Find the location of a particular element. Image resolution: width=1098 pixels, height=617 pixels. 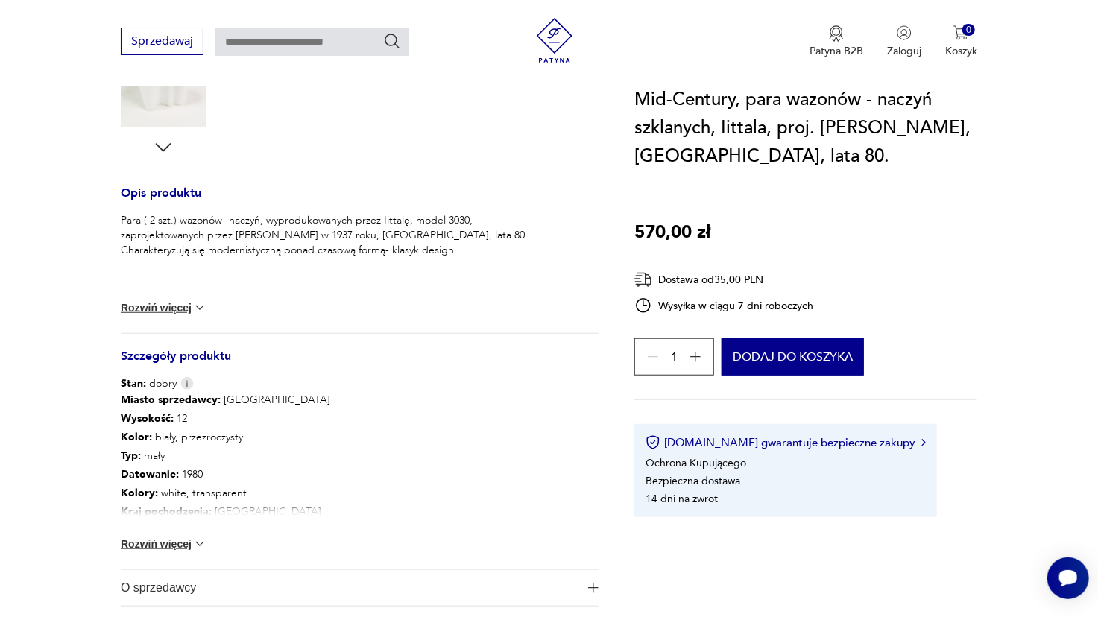

img: Info icon is located at coordinates (187, 383).